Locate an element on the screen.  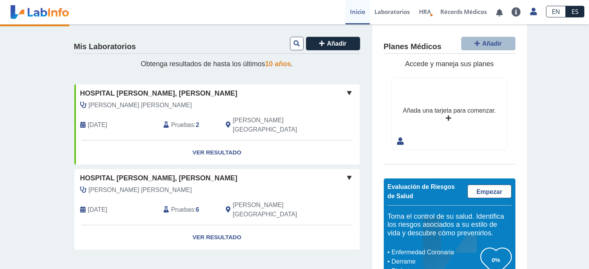
div: Añada una tarjeta para comenzar. is located at coordinates (449, 111).